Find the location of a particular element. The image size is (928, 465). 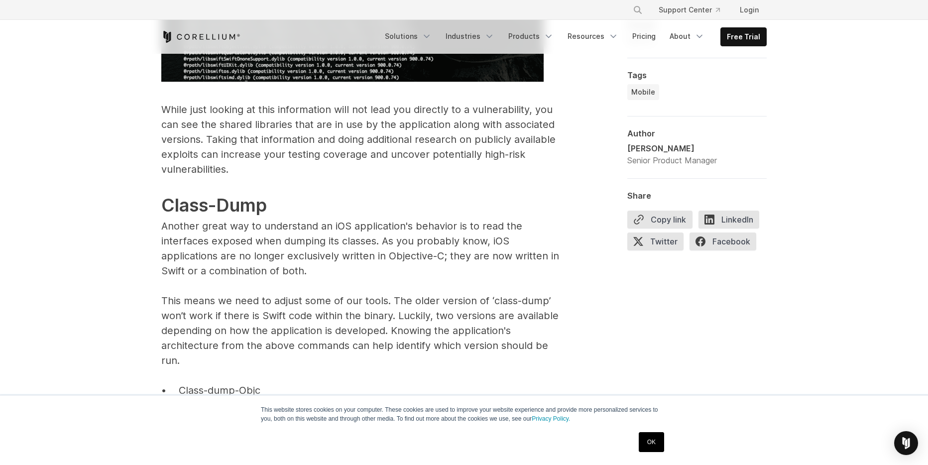

span: Facebook is located at coordinates (723, 241).